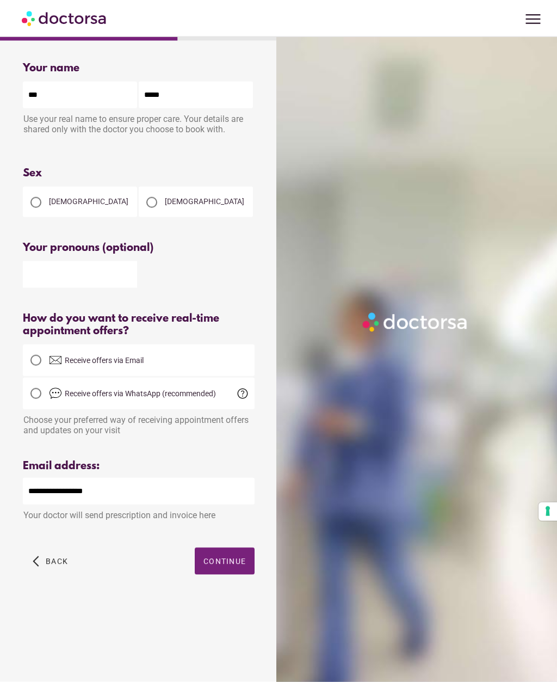  I want to click on span: Continue, so click(225, 561).